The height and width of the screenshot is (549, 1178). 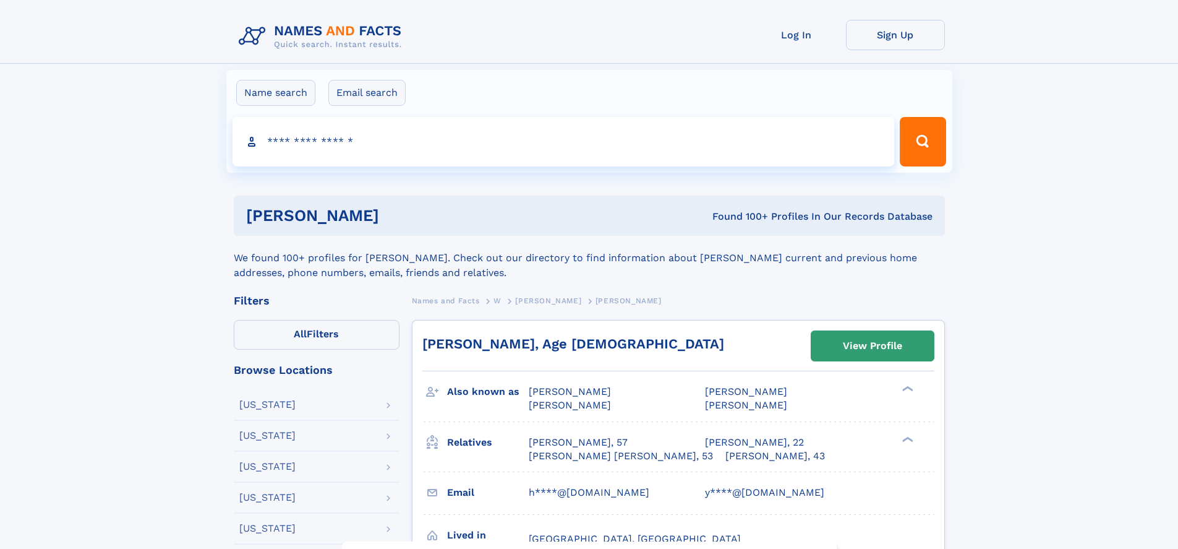 I want to click on button: Search Button, so click(x=923, y=142).